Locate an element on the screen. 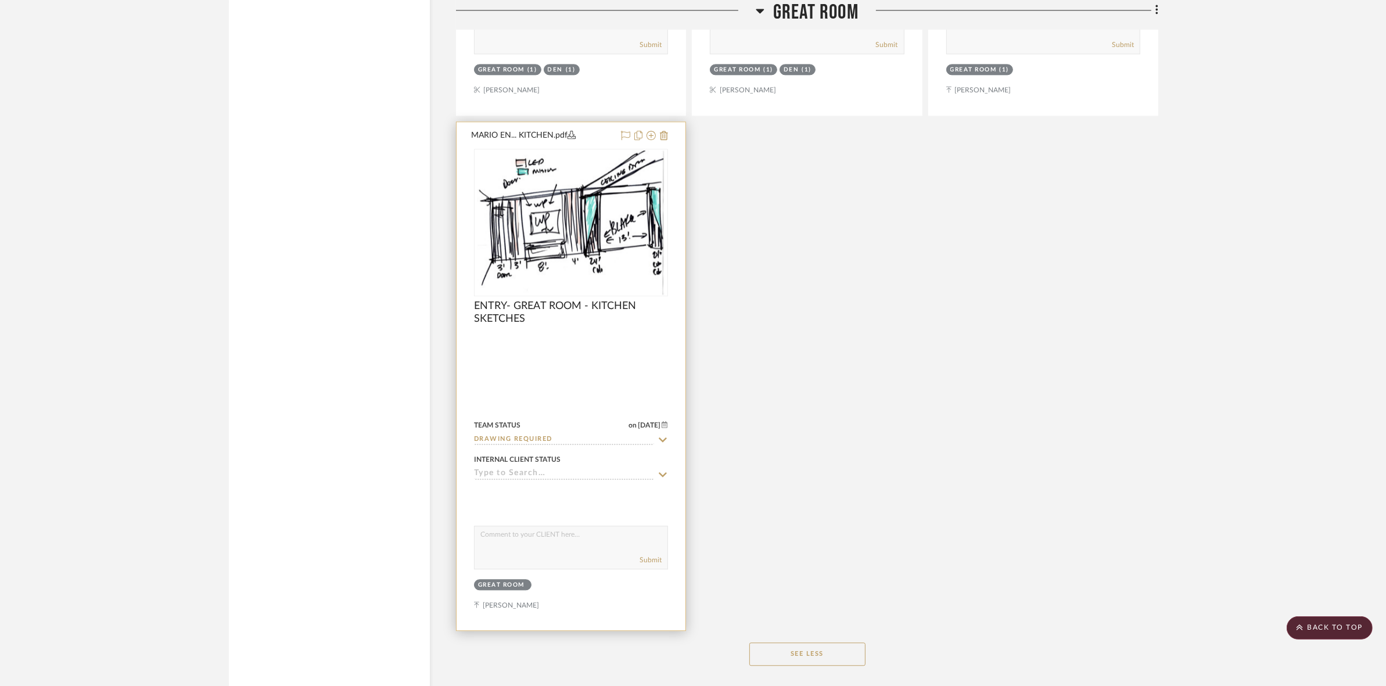 The width and height of the screenshot is (1386, 686). button: See Less is located at coordinates (808, 654).